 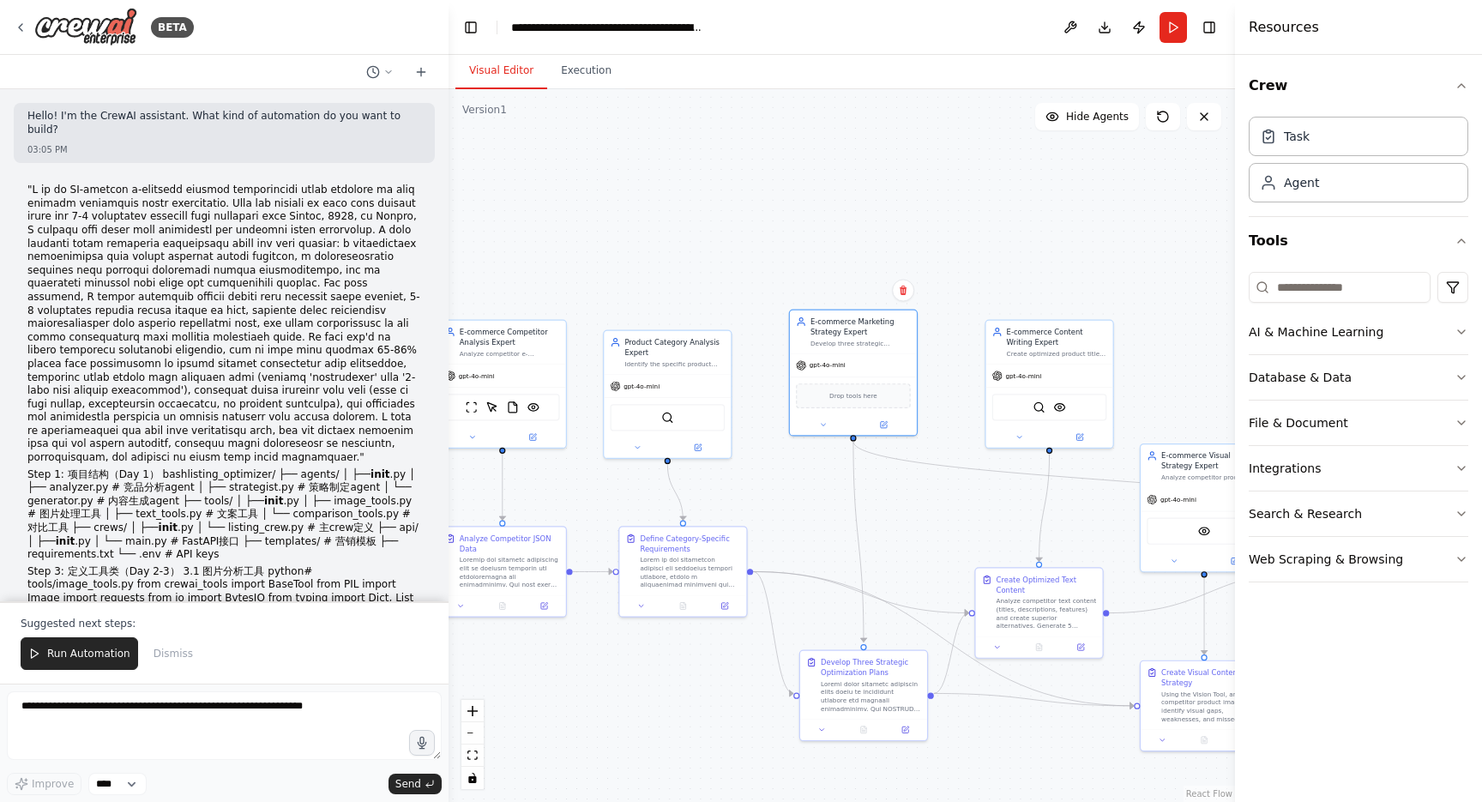 What do you see at coordinates (472, 711) in the screenshot?
I see `button: zoom in` at bounding box center [472, 711].